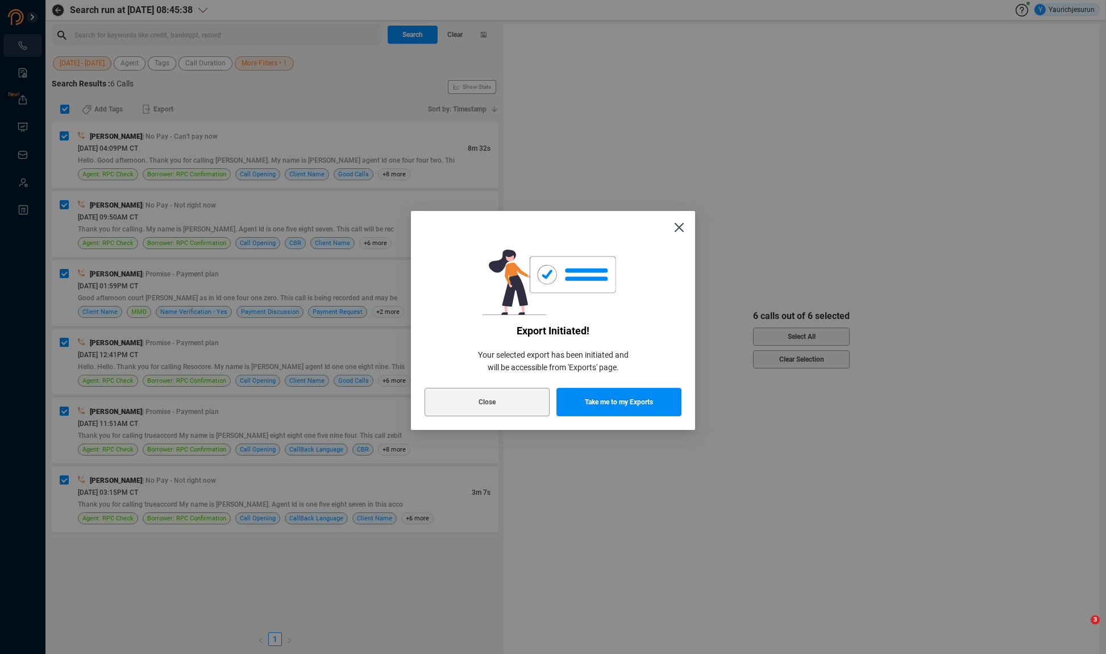 This screenshot has width=1106, height=654. I want to click on span: Close, so click(487, 402).